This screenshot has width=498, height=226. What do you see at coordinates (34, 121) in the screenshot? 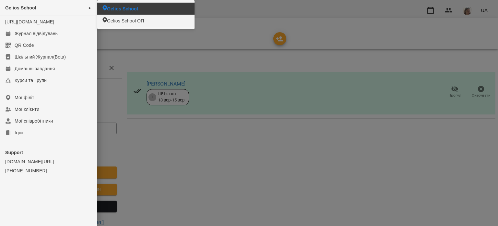
I see `div: Мої співробітники` at bounding box center [34, 121].